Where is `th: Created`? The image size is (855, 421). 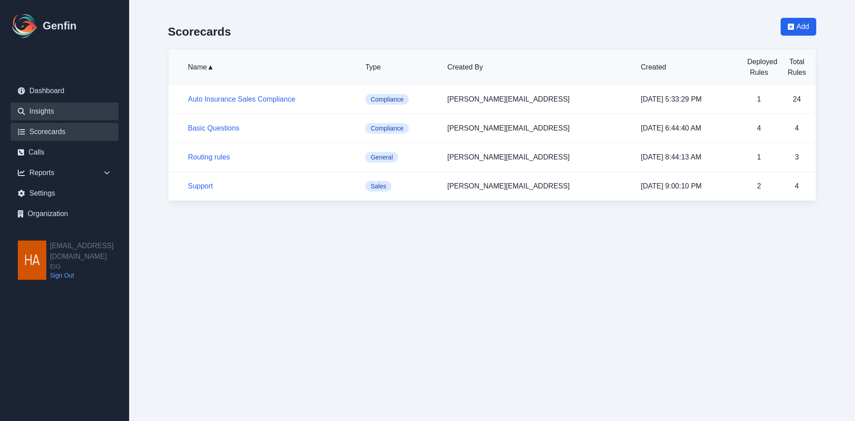
th: Created is located at coordinates (687, 67).